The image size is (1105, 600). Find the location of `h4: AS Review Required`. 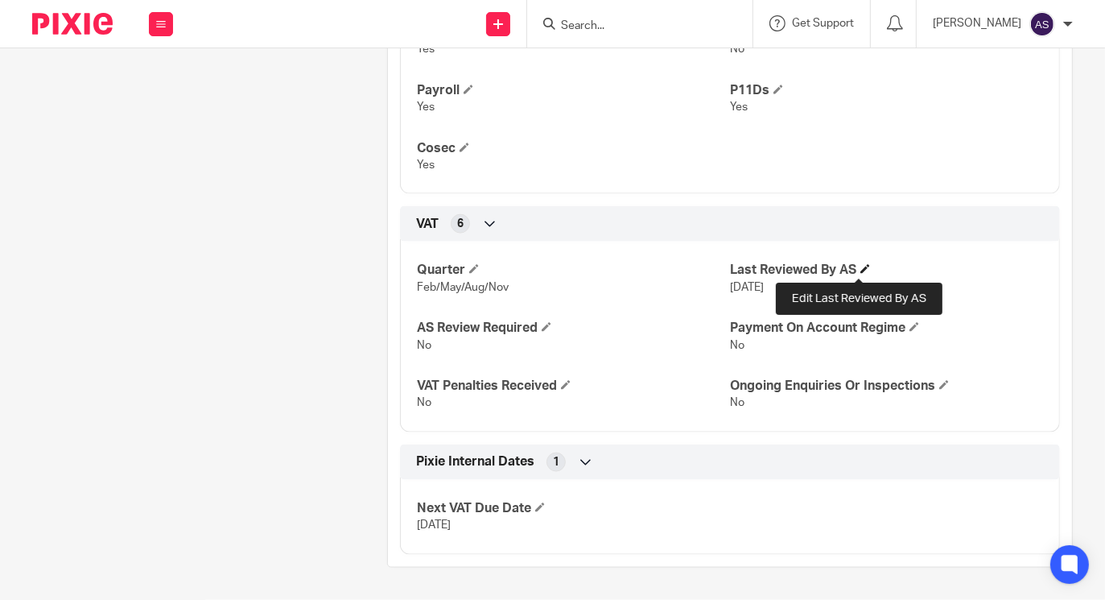

h4: AS Review Required is located at coordinates (573, 328).